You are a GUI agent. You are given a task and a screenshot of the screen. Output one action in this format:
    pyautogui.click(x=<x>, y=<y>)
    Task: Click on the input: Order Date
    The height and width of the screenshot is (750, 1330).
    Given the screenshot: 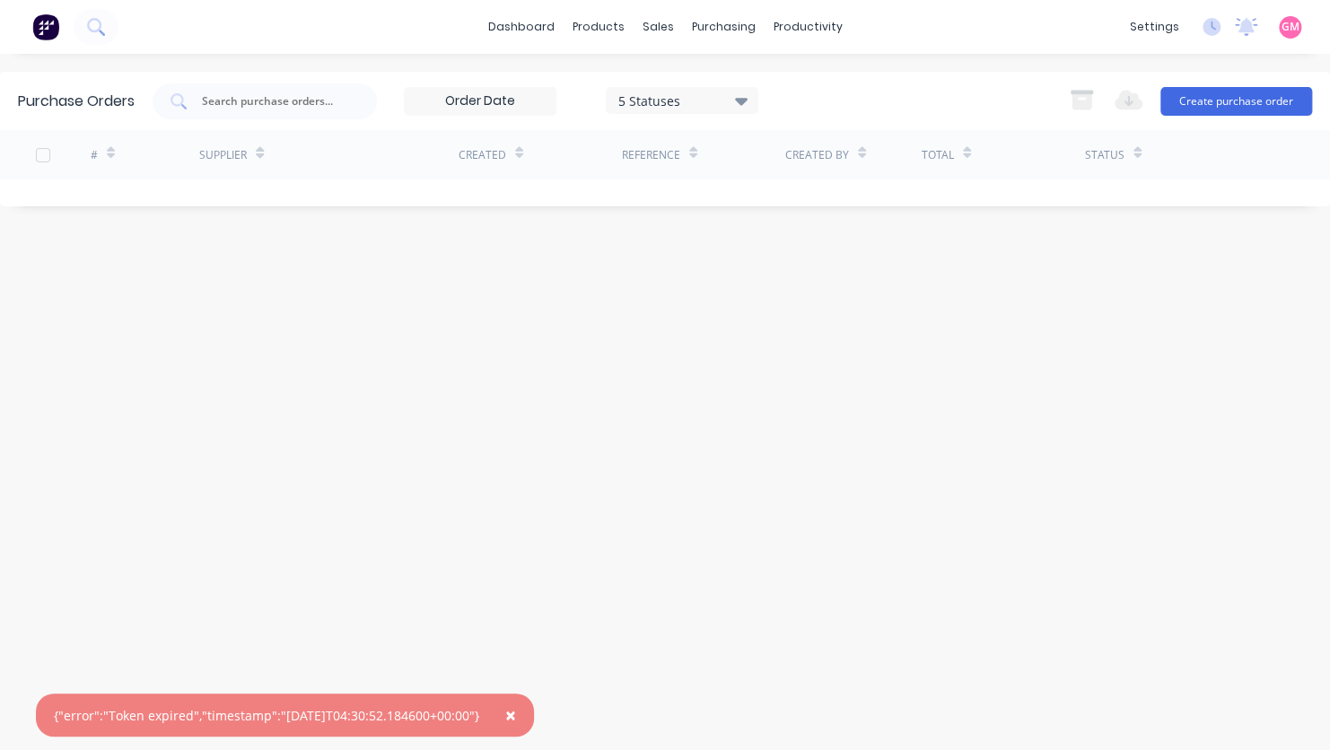 What is the action you would take?
    pyautogui.click(x=480, y=101)
    